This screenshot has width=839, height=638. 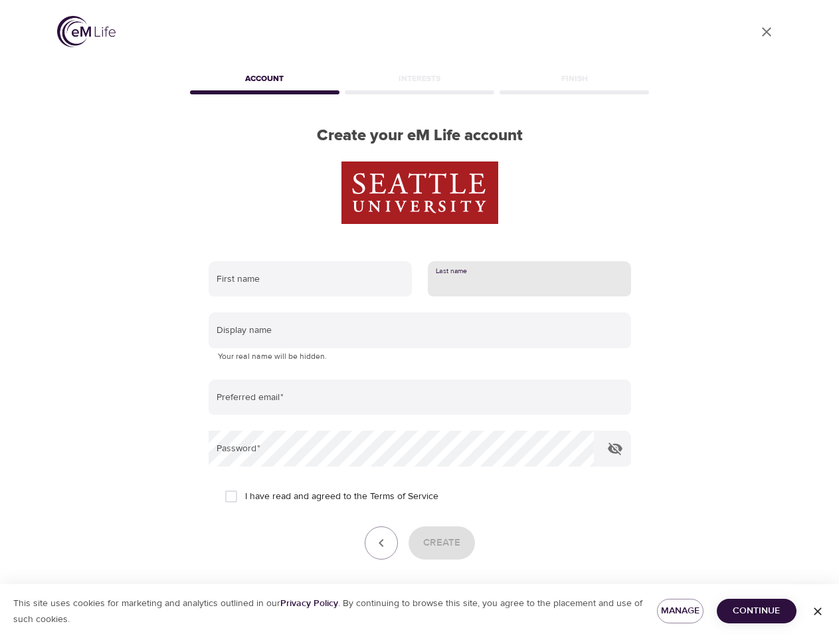 I want to click on p: Your real name will be hidden., so click(x=420, y=357).